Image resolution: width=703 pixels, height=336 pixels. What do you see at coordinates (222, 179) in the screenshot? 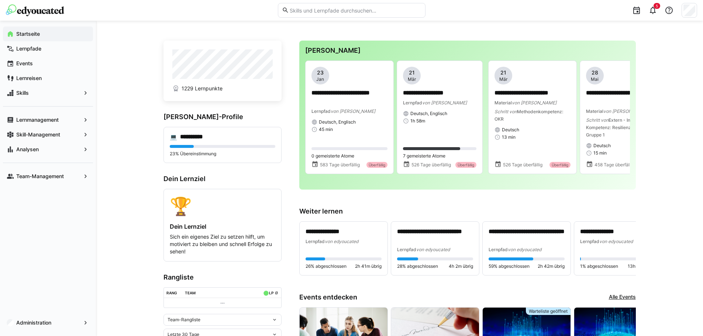
I see `h3: Dein Lernziel` at bounding box center [222, 179].